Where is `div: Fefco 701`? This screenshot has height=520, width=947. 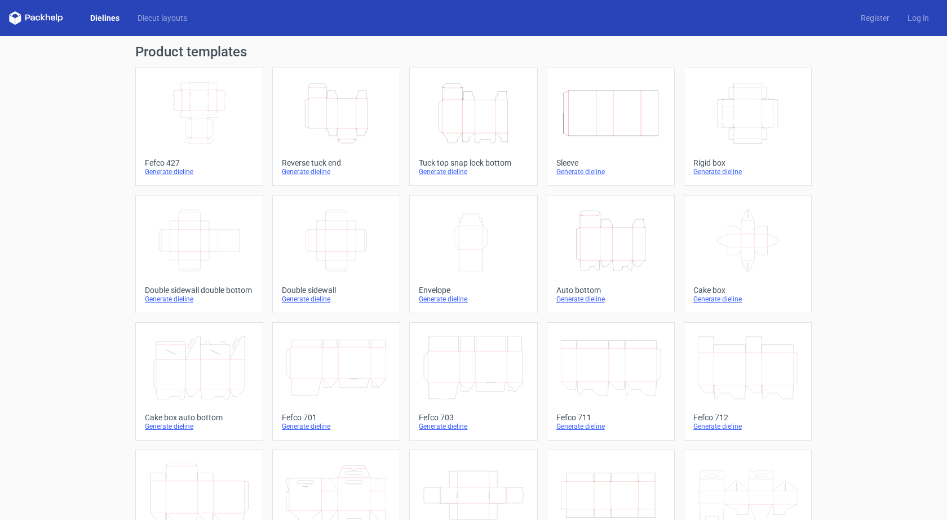
div: Fefco 701 is located at coordinates (336, 418).